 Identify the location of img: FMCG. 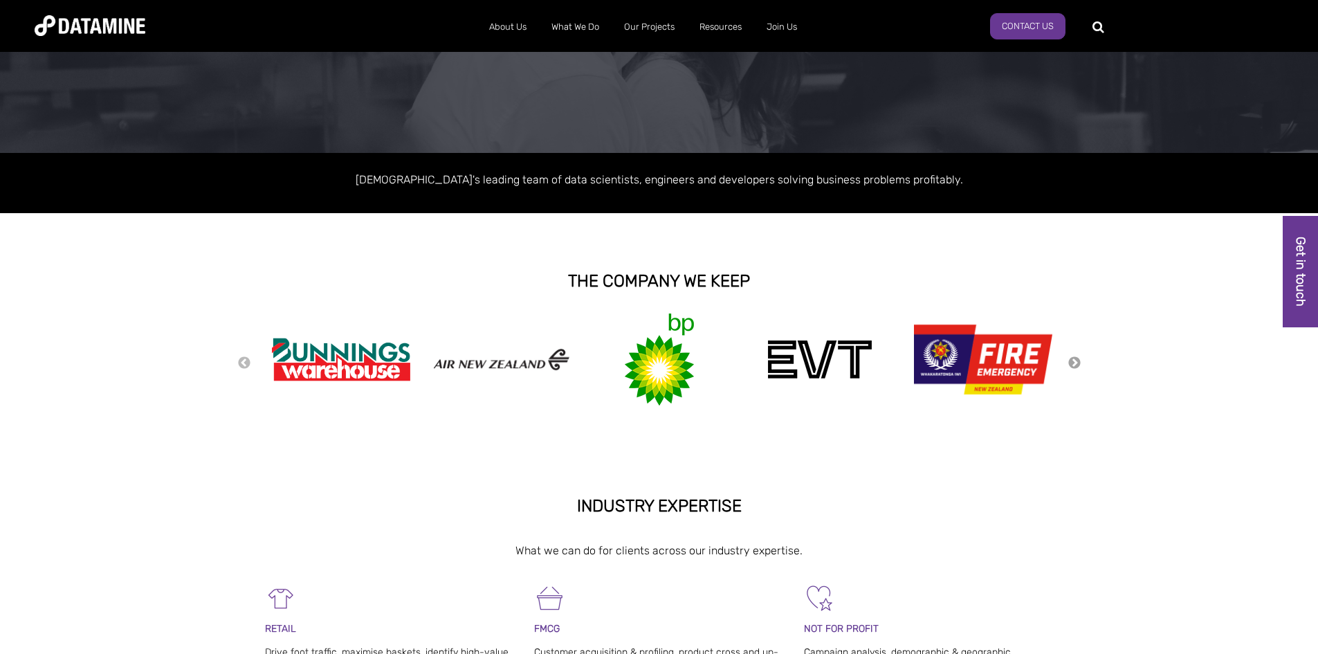
(549, 598).